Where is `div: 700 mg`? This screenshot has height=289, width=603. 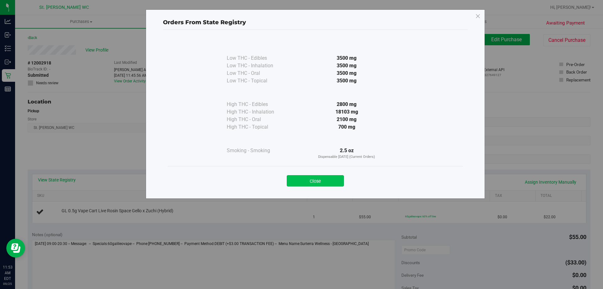
div: 700 mg is located at coordinates (347, 127).